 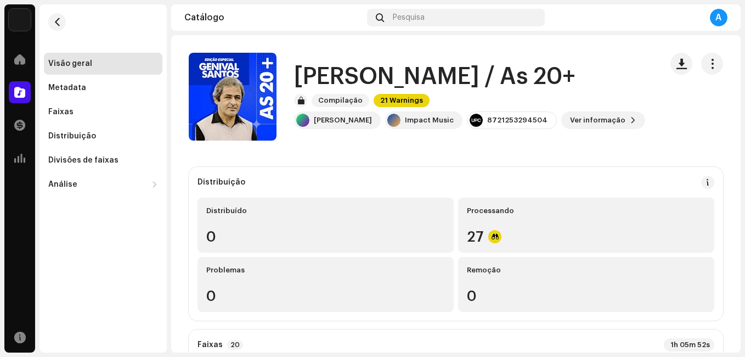 I want to click on div: 8721253294504, so click(x=517, y=120).